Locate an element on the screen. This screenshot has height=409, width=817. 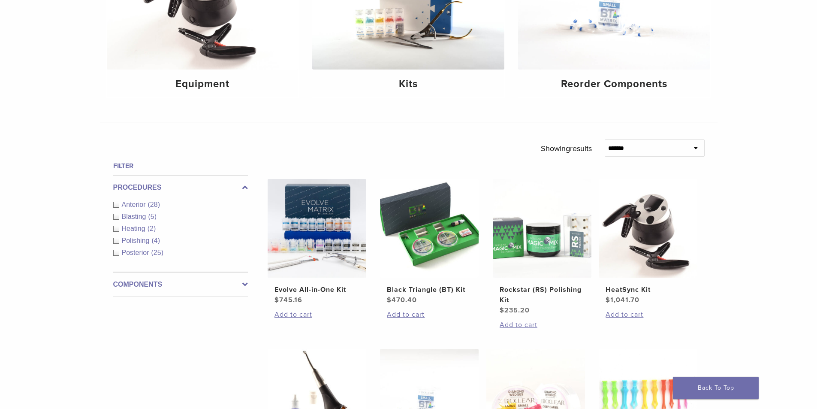
label: Procedures is located at coordinates (180, 187).